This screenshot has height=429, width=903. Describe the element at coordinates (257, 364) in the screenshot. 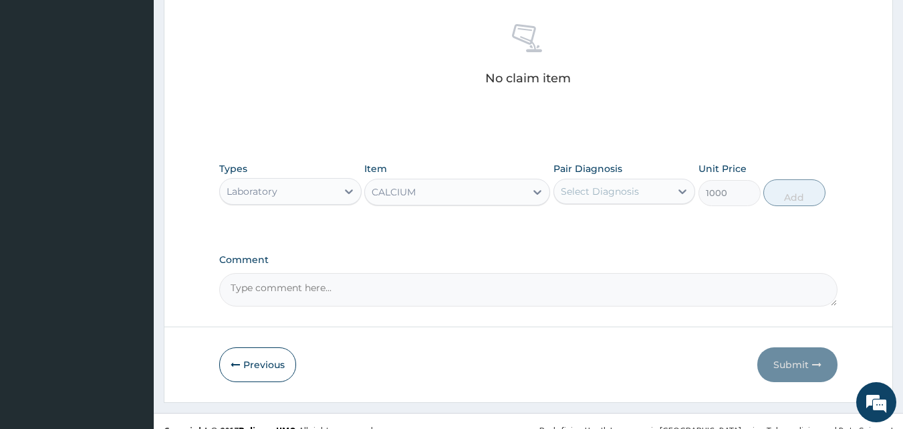

I see `button: Previous` at that location.